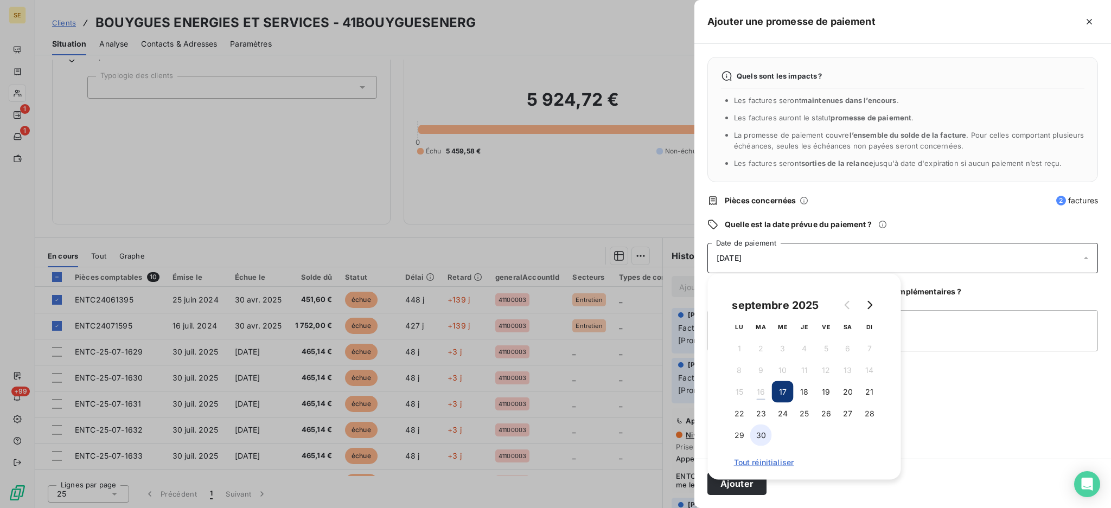 The height and width of the screenshot is (508, 1111). I want to click on button: 29, so click(739, 436).